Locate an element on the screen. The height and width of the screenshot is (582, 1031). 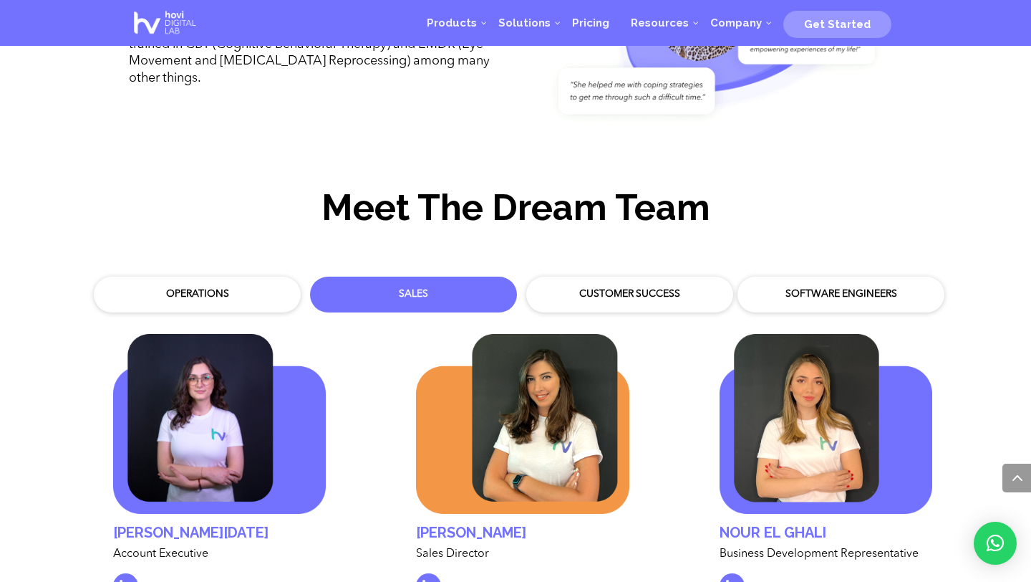
div: Software Engineers is located at coordinates (841, 294).